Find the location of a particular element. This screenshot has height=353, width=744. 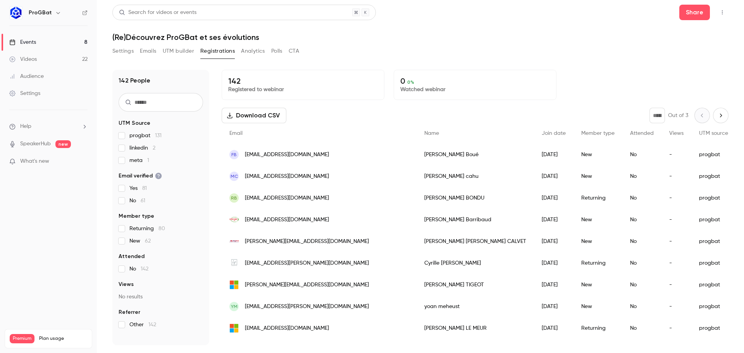

p: No results is located at coordinates (161, 297).